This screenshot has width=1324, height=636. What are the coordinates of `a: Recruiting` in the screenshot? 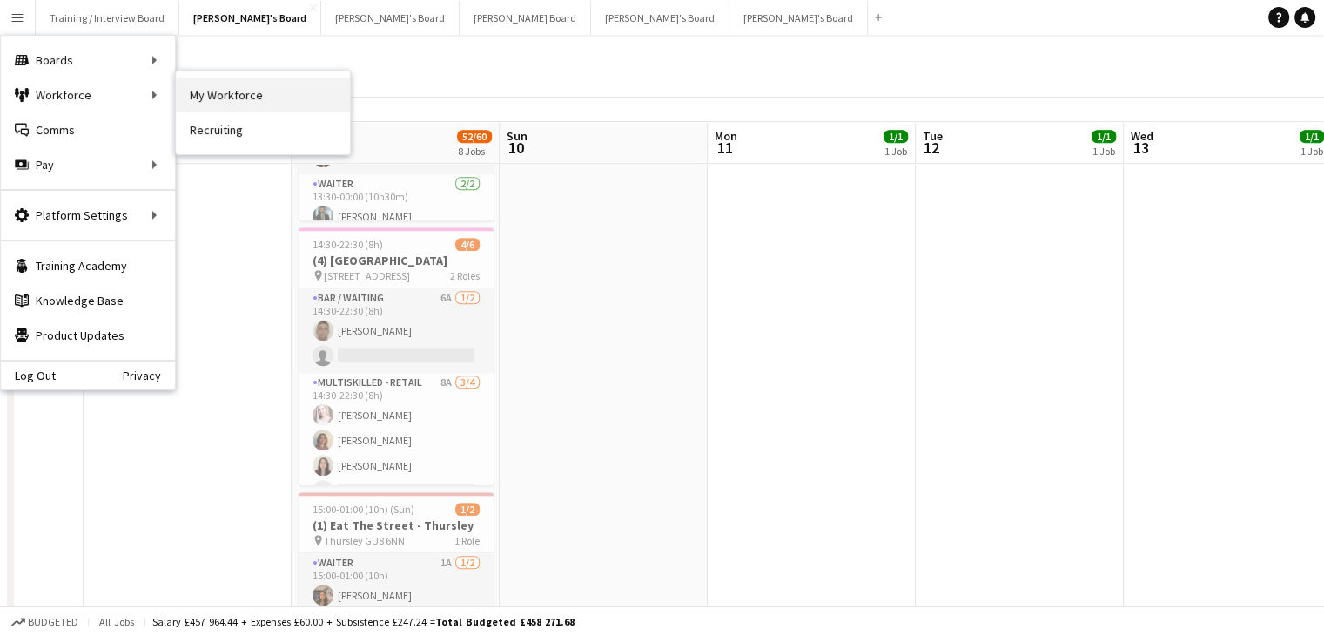 It's located at (263, 130).